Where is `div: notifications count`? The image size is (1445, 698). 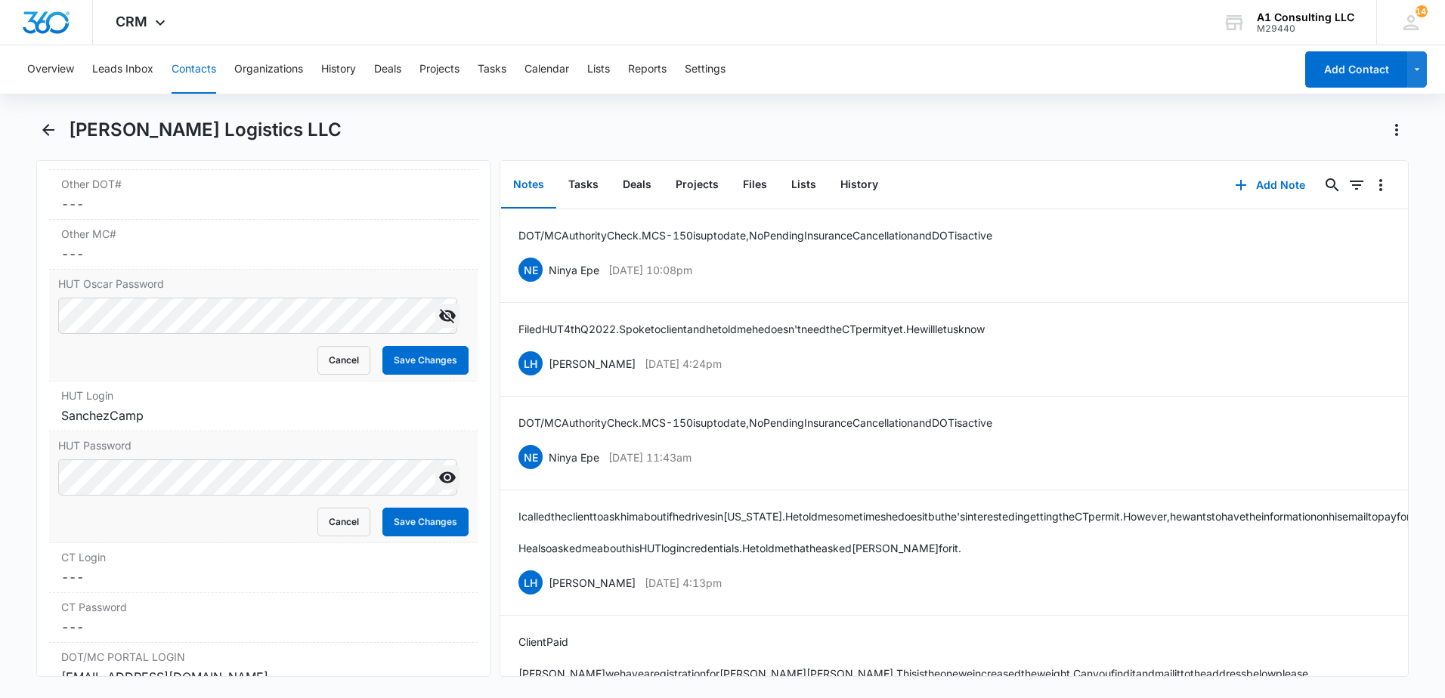
div: notifications count is located at coordinates (1421, 11).